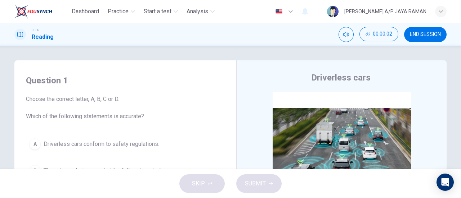 The width and height of the screenshot is (461, 198). I want to click on span: Dashboard, so click(85, 12).